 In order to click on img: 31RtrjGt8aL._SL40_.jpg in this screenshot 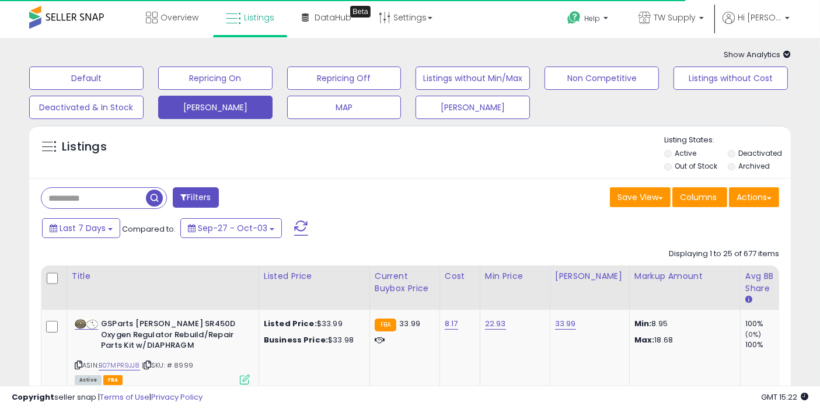, I will do `click(86, 324)`.